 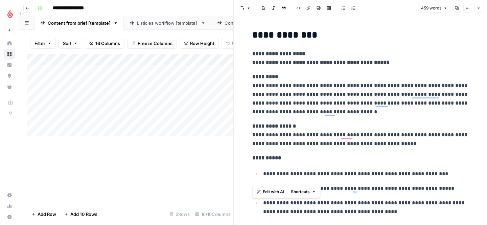 What do you see at coordinates (9, 87) in the screenshot?
I see `a: Your Data` at bounding box center [9, 87].